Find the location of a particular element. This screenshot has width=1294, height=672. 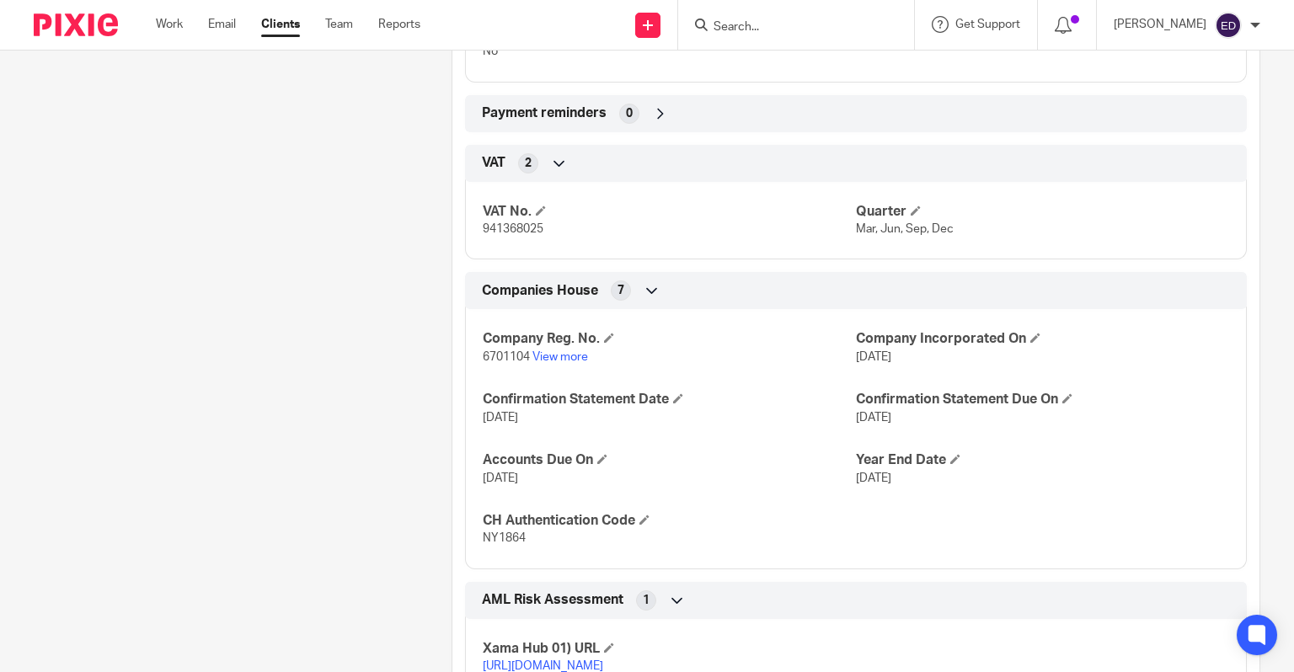

span: Get Support is located at coordinates (987, 24).